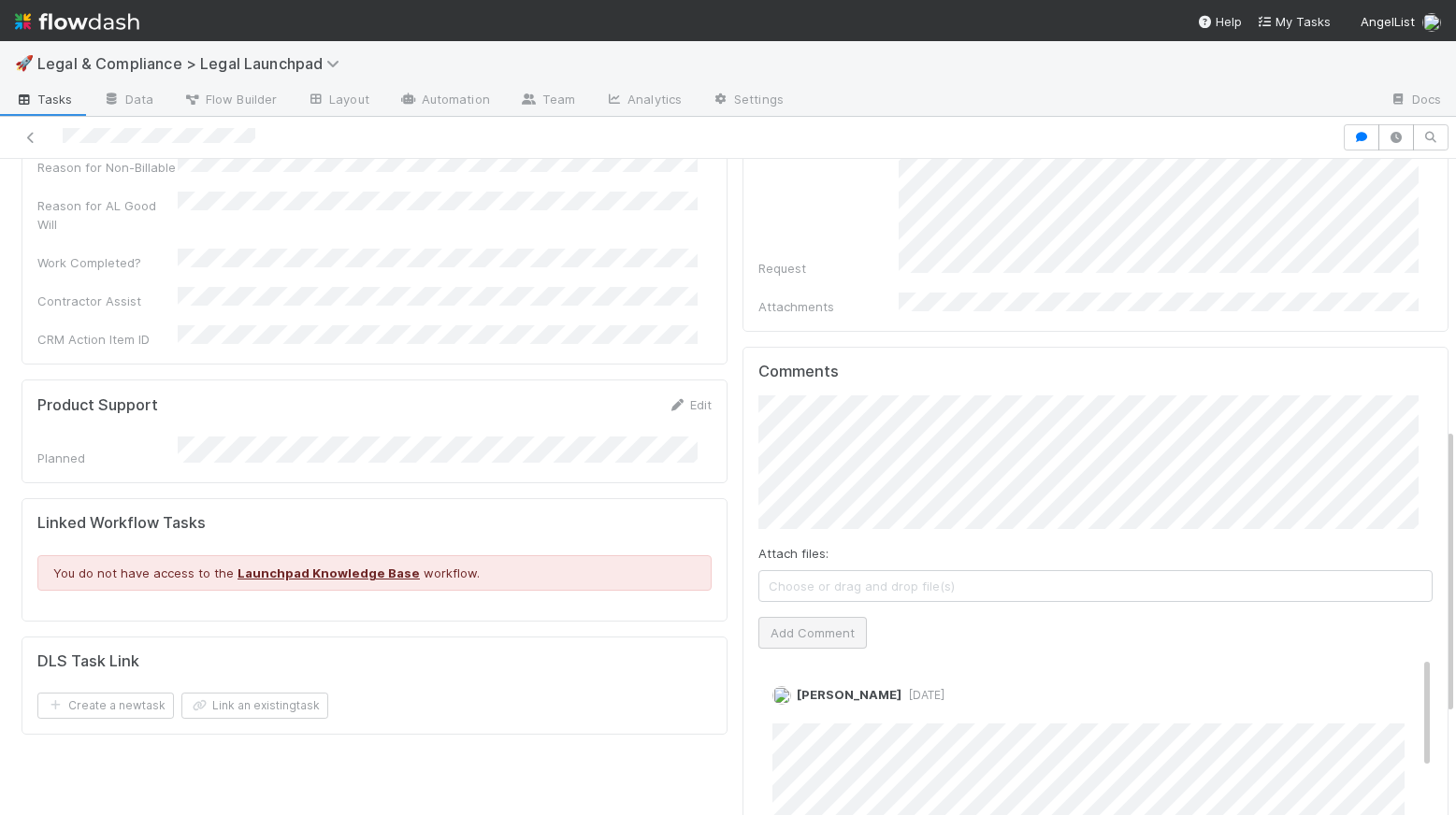 This screenshot has height=815, width=1456. Describe the element at coordinates (97, 406) in the screenshot. I see `h5: Product Support` at that location.